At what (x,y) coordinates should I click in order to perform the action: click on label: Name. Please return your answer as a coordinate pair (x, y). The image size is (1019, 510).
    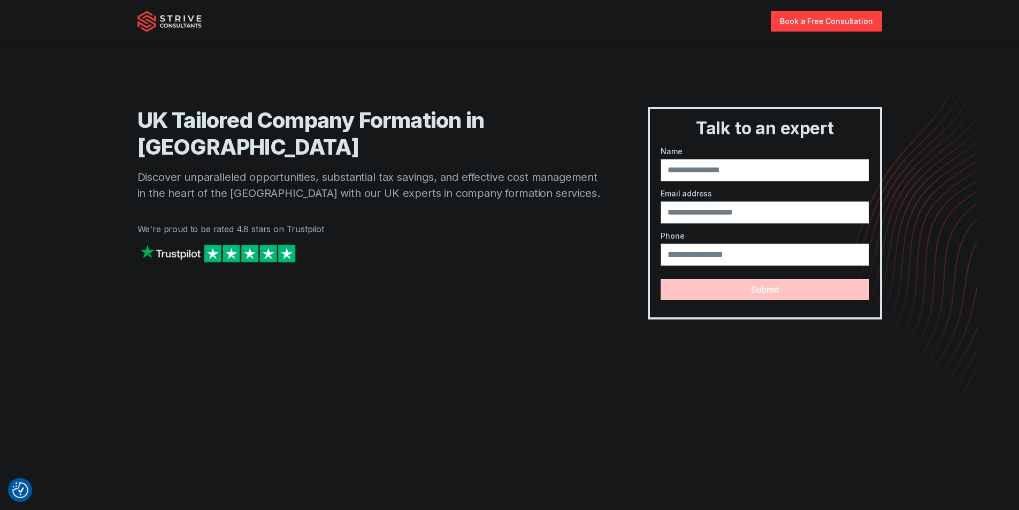
    Looking at the image, I should click on (764, 151).